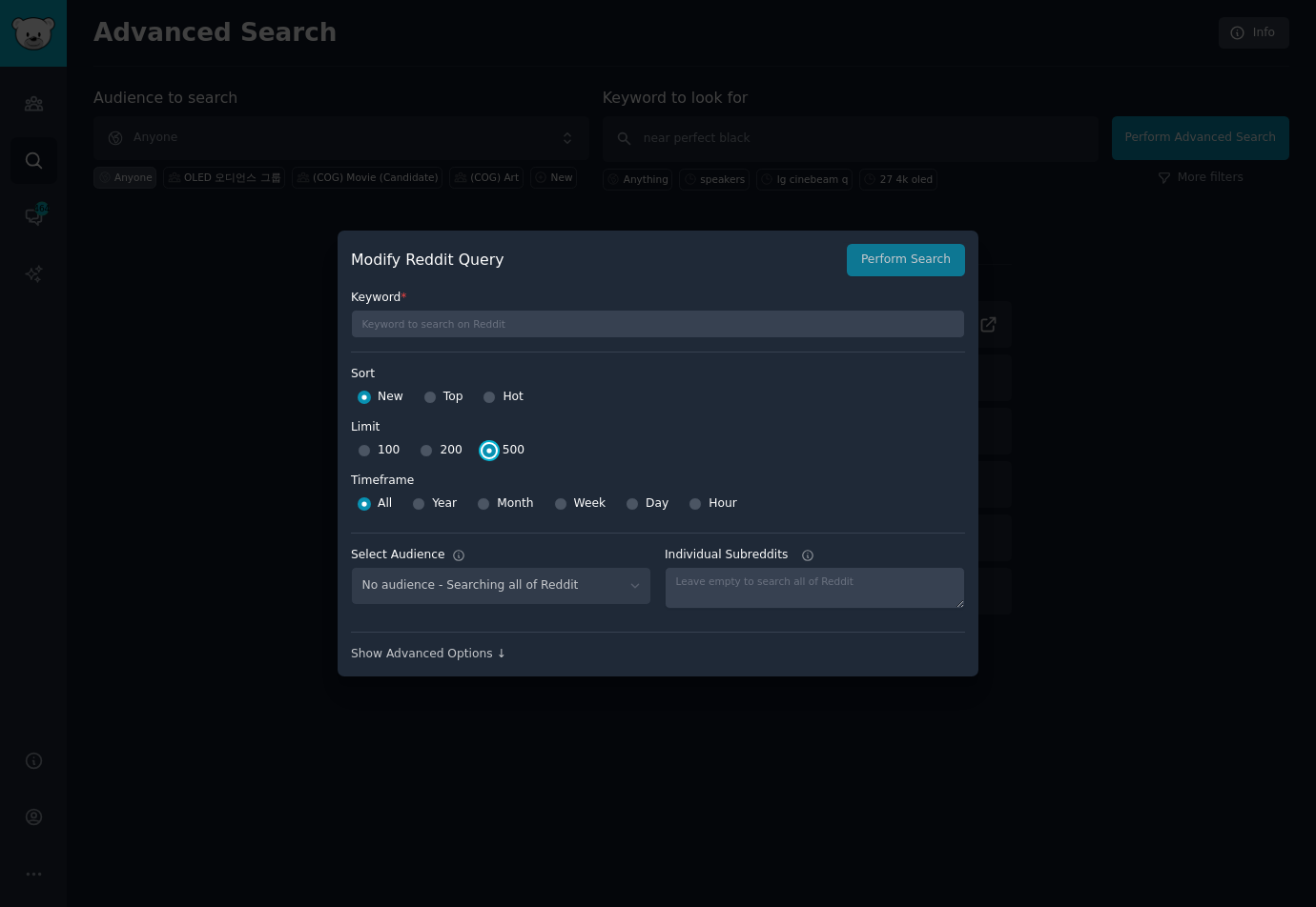 The width and height of the screenshot is (1316, 907). I want to click on label: Keyword, so click(658, 299).